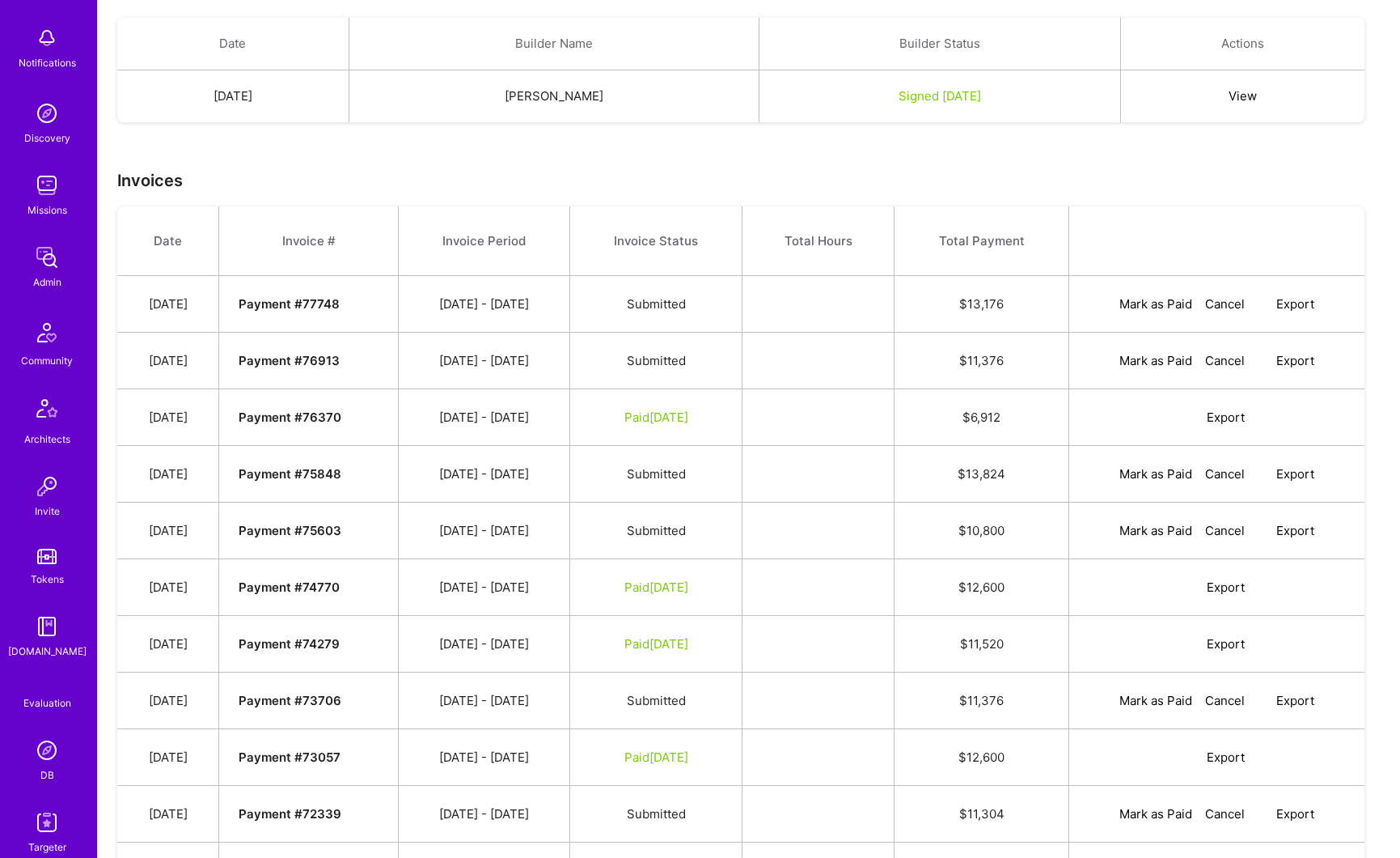 The width and height of the screenshot is (1400, 858). I want to click on th: Total Hours, so click(819, 241).